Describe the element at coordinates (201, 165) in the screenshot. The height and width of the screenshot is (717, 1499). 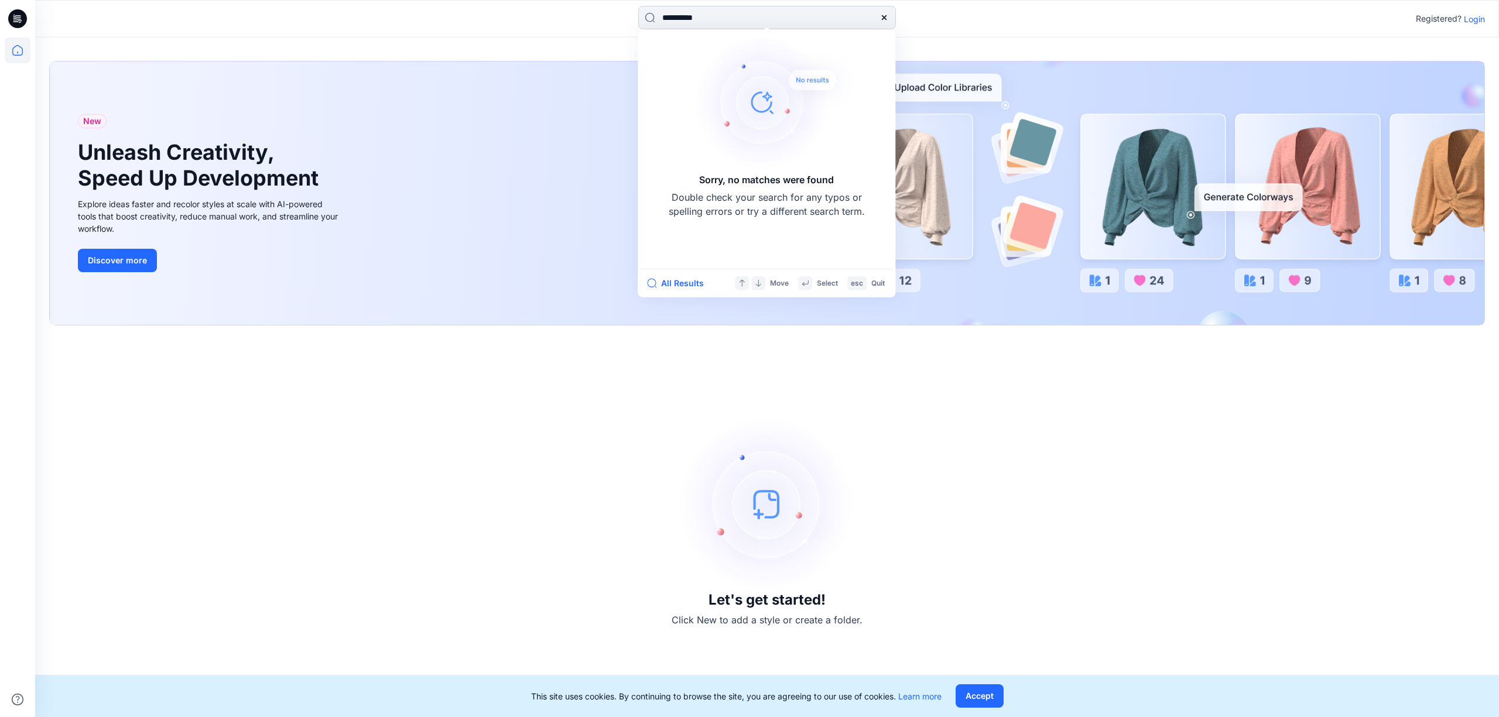
I see `h1: Unleash Creativity, Speed Up Development` at that location.